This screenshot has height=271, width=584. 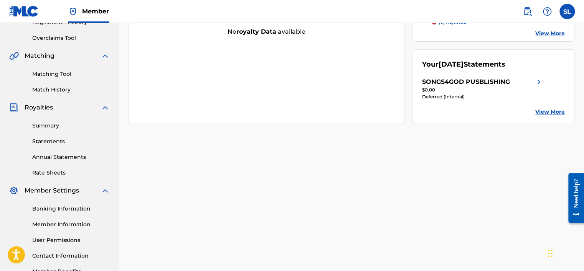 What do you see at coordinates (14, 108) in the screenshot?
I see `img: Royalties` at bounding box center [14, 108].